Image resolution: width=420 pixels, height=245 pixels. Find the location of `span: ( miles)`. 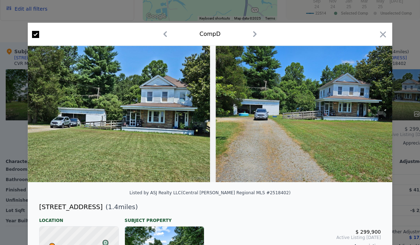

span: ( miles) is located at coordinates (120, 207).